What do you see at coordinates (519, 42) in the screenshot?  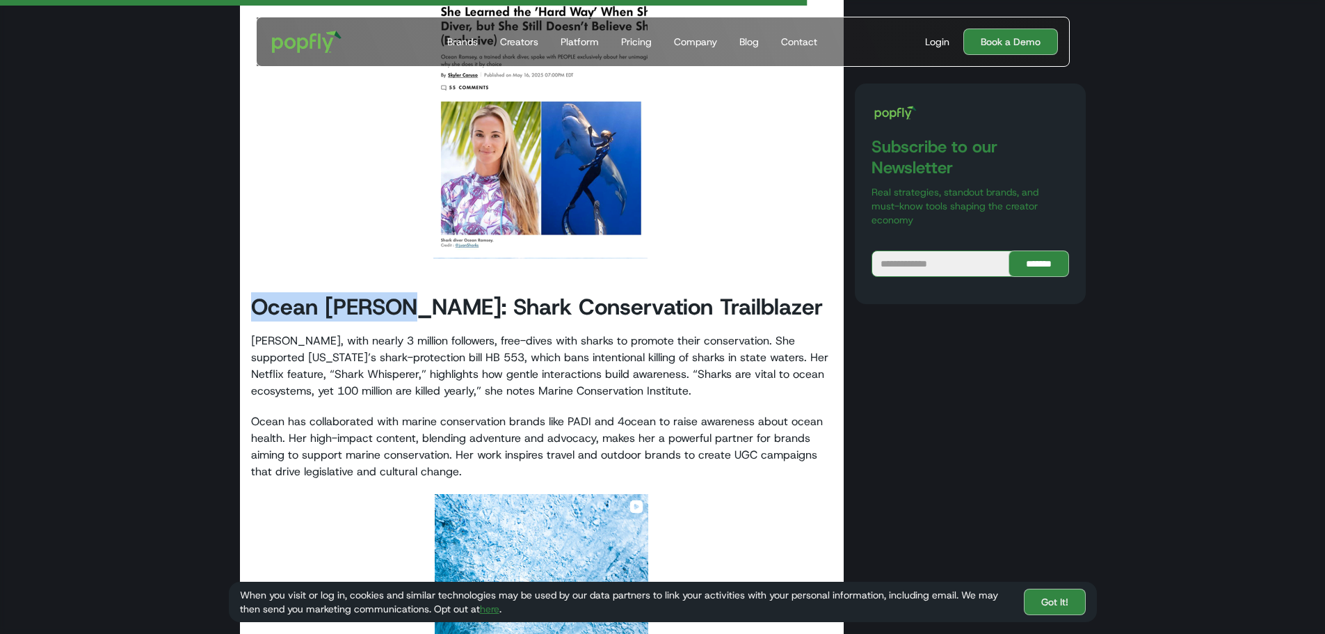 I see `div: Creators` at bounding box center [519, 42].